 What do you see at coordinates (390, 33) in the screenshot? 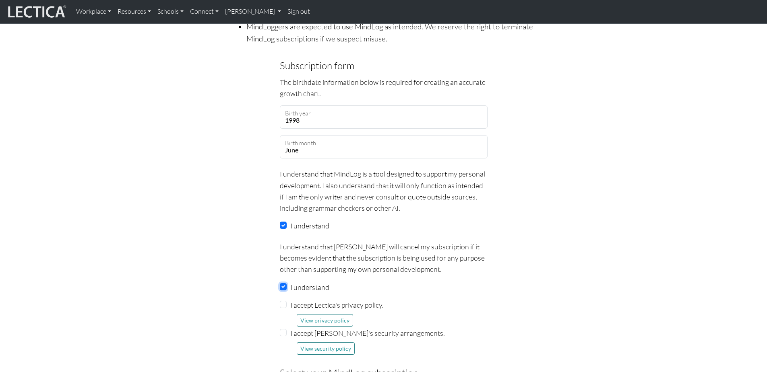
I see `li: MindLoggers are expected to use MindLog as intended. We reserve the right to terminate MindLog su...` at bounding box center [390, 33].